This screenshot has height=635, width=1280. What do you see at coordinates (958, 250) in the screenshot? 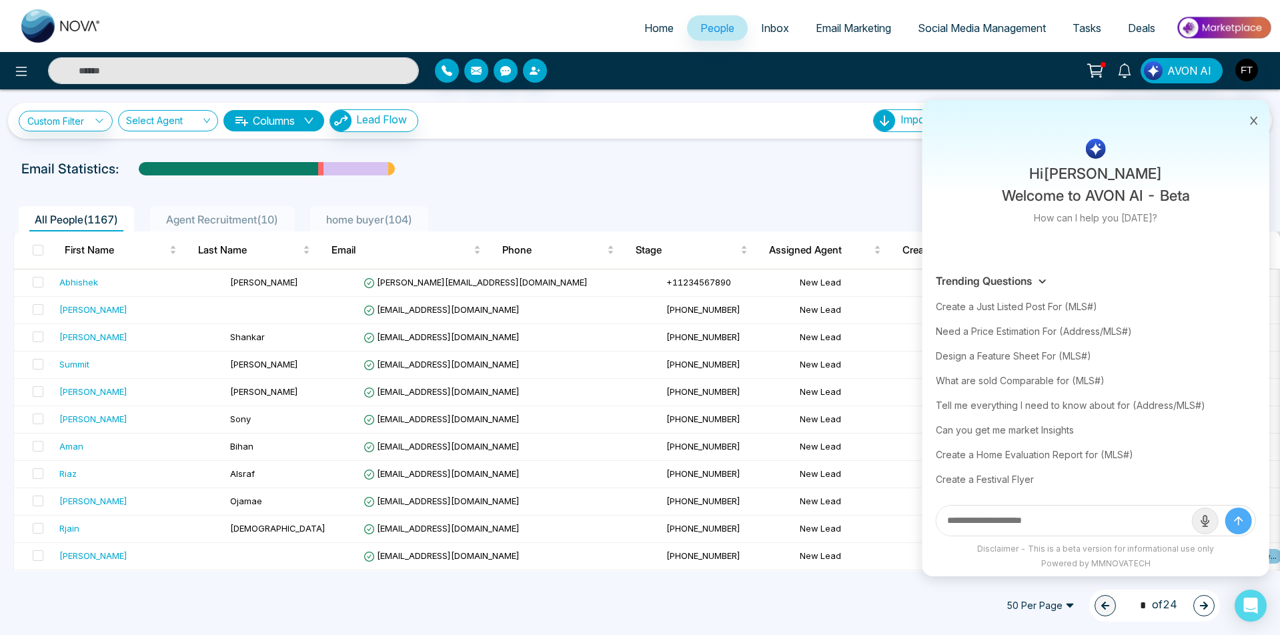
I see `span: Created` at bounding box center [958, 250].